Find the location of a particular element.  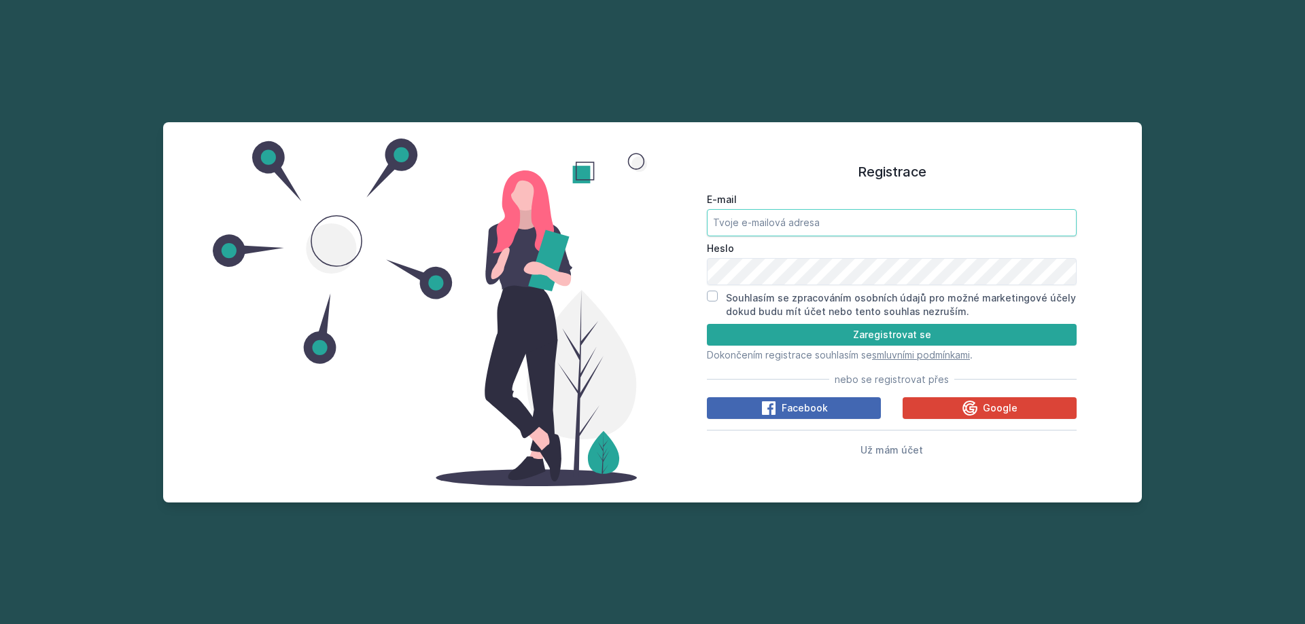

label: Heslo is located at coordinates (891, 249).